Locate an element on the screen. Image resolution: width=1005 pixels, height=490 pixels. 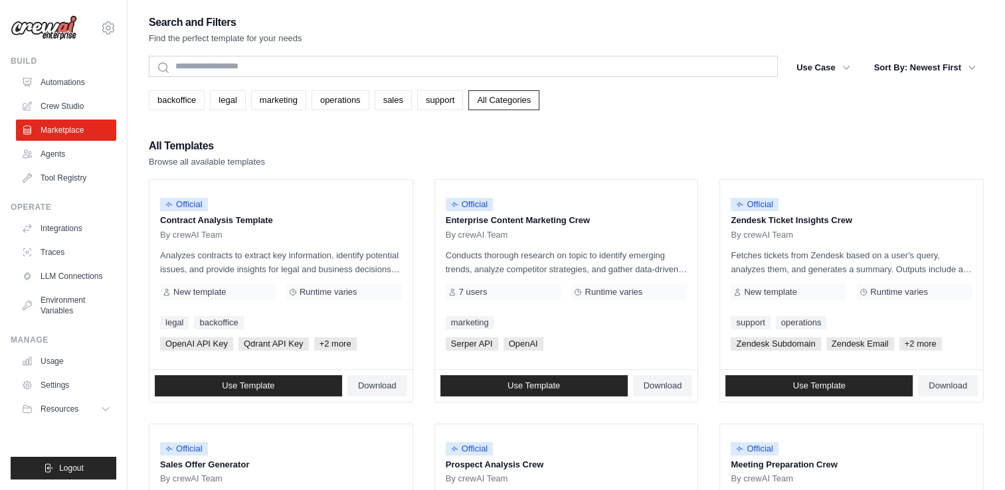
p: Sales Offer Generator is located at coordinates (281, 465).